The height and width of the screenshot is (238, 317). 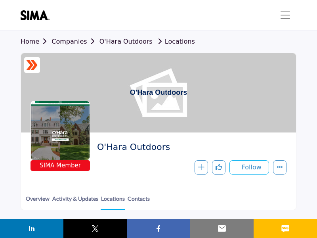 What do you see at coordinates (158, 228) in the screenshot?
I see `img: facebook sharing button` at bounding box center [158, 228].